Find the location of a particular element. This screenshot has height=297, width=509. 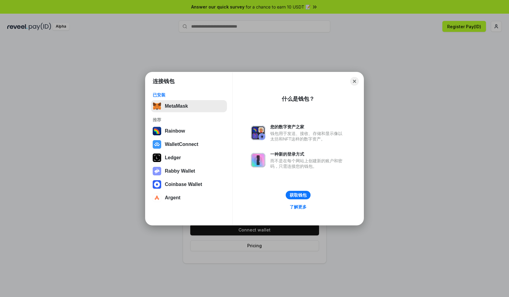

button: Ledger is located at coordinates (189, 158).